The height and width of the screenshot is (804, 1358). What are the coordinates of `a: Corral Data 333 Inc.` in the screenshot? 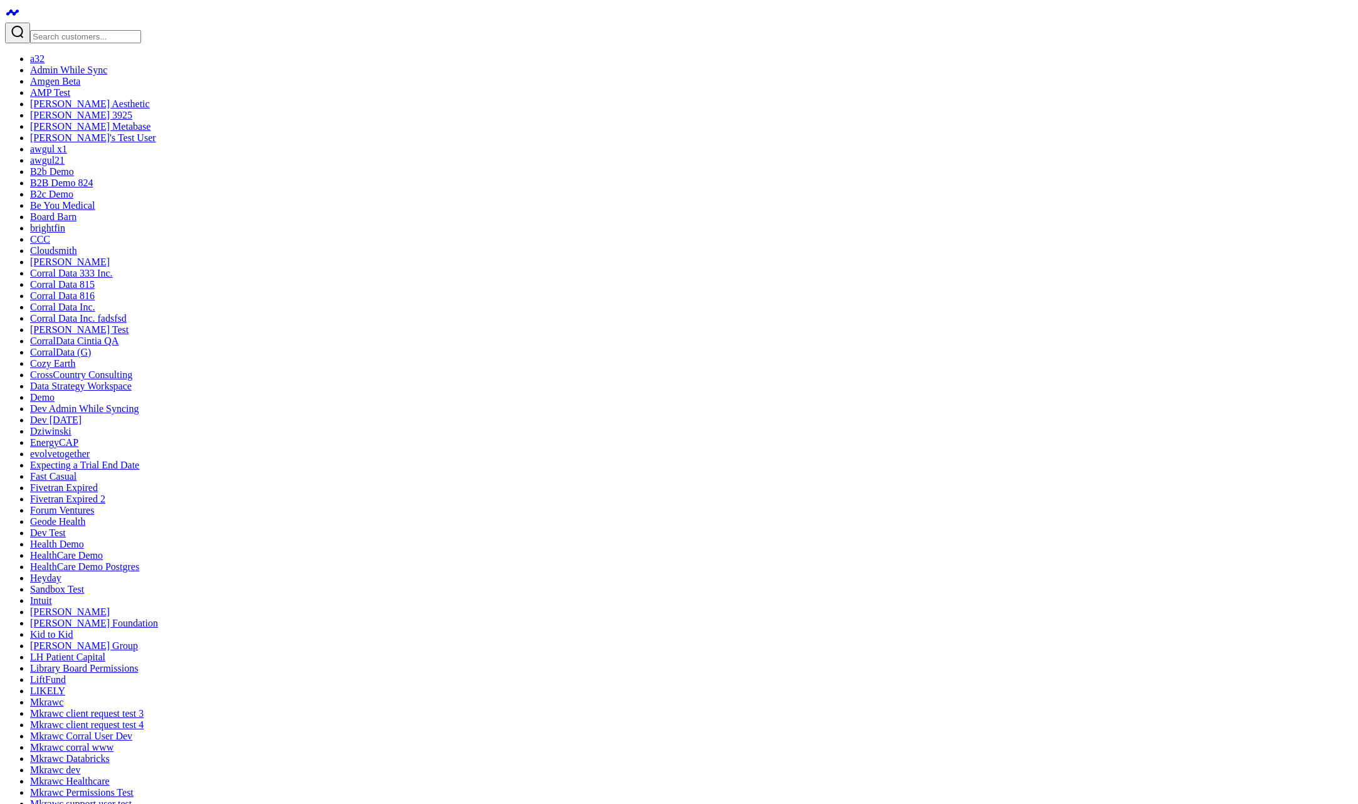 It's located at (71, 273).